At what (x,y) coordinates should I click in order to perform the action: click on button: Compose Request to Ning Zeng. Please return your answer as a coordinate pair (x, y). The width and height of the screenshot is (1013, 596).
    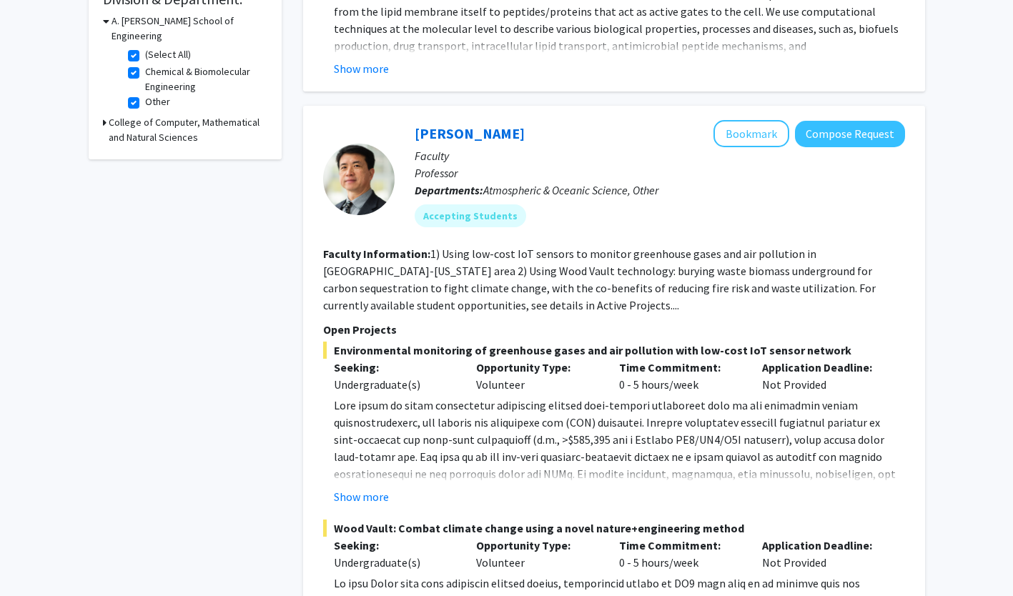
    Looking at the image, I should click on (850, 134).